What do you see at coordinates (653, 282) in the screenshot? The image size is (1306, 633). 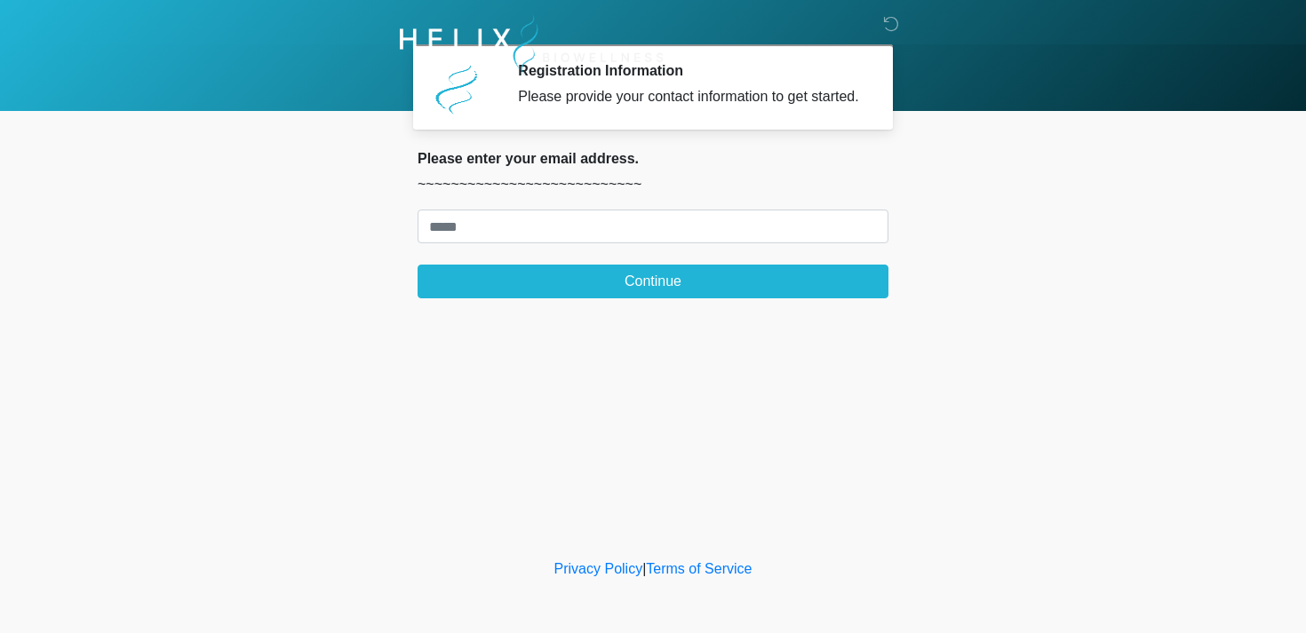 I see `button: Continue` at bounding box center [653, 282].